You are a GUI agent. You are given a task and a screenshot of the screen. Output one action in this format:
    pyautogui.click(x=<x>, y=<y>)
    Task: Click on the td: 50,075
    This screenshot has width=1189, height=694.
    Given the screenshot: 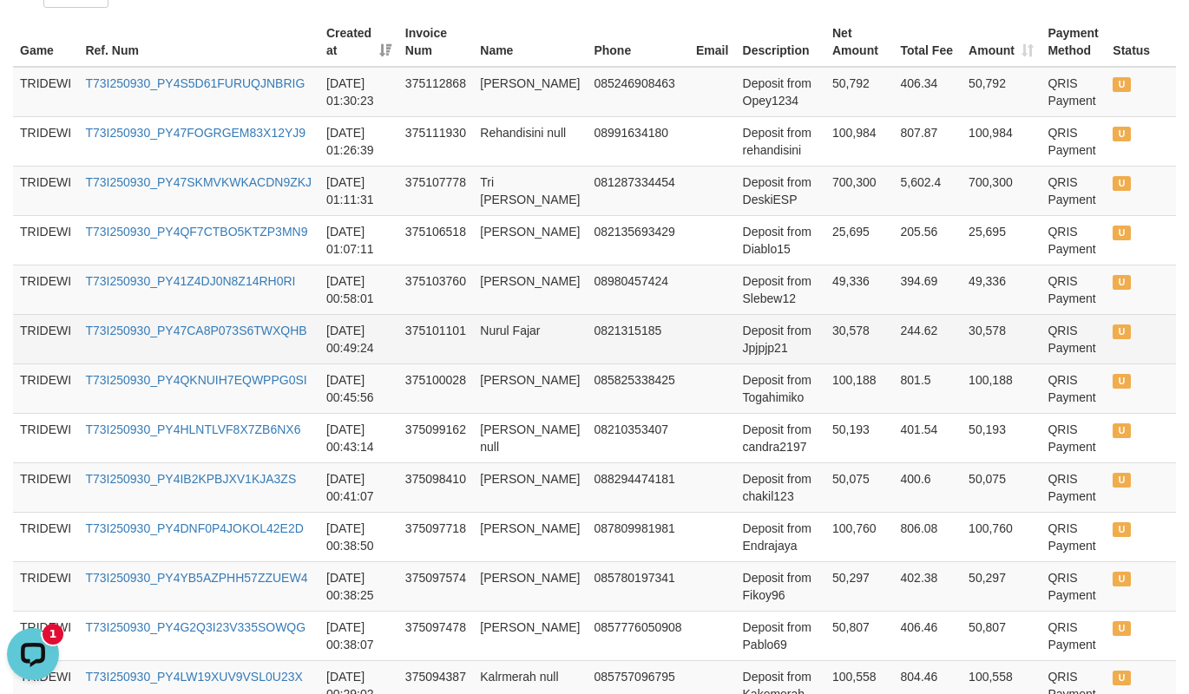 What is the action you would take?
    pyautogui.click(x=1001, y=487)
    